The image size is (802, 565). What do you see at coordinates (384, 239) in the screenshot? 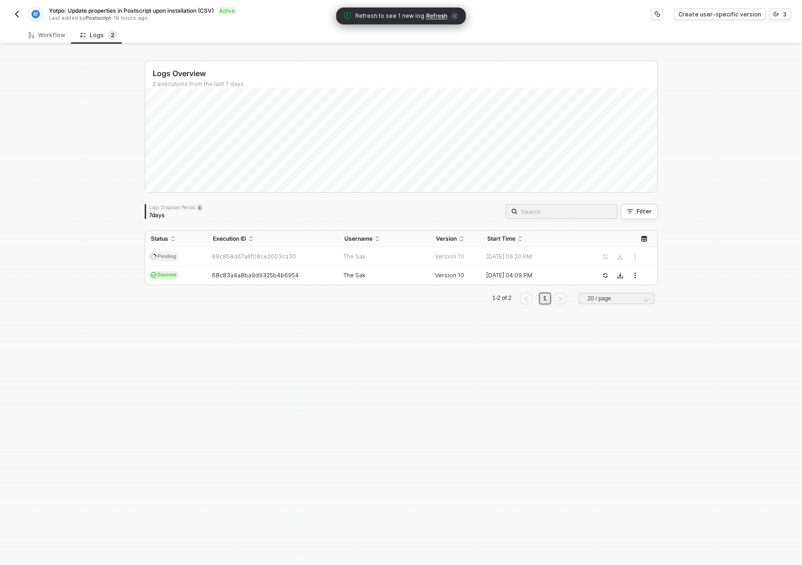
I see `th: Username` at bounding box center [384, 239].